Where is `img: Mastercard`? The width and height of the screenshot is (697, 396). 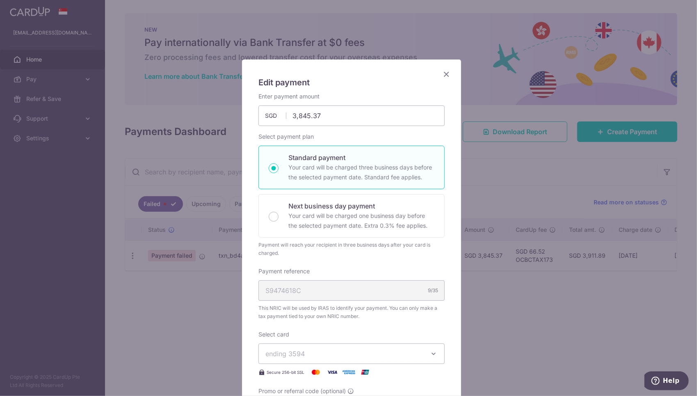 img: Mastercard is located at coordinates (316, 372).